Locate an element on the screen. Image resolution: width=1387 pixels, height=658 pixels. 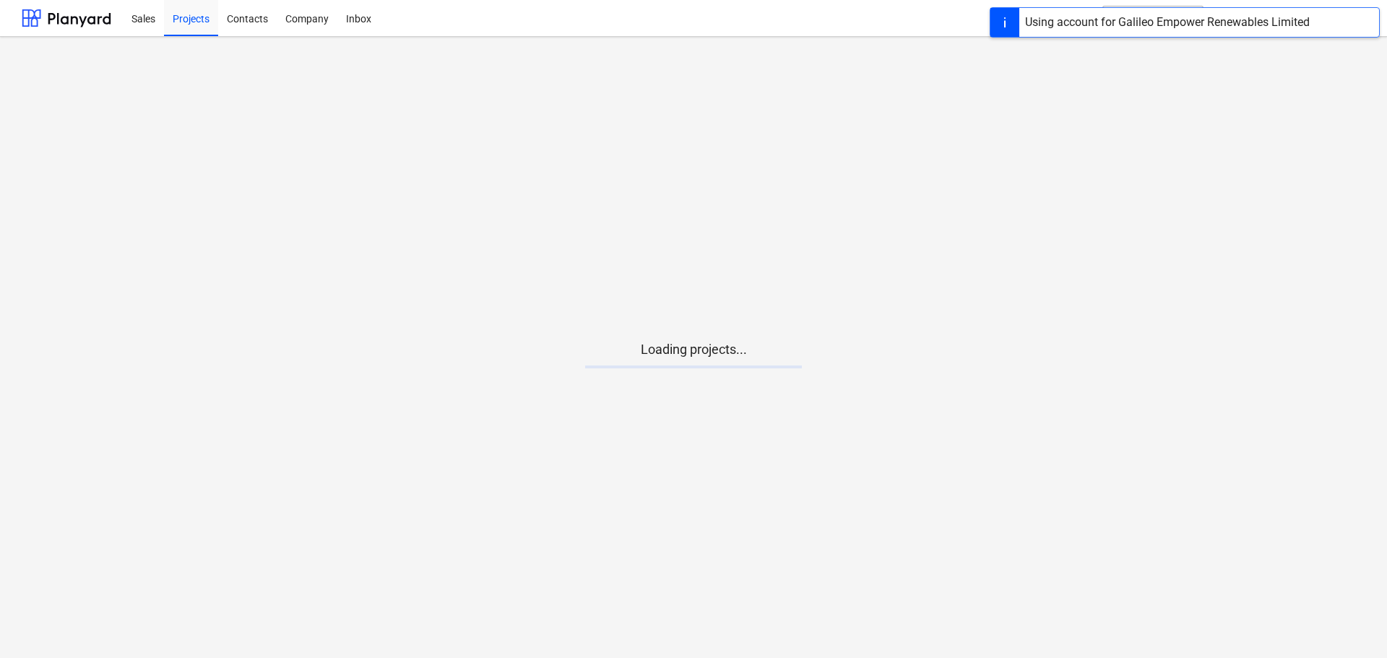
p: Loading projects... is located at coordinates (694, 350).